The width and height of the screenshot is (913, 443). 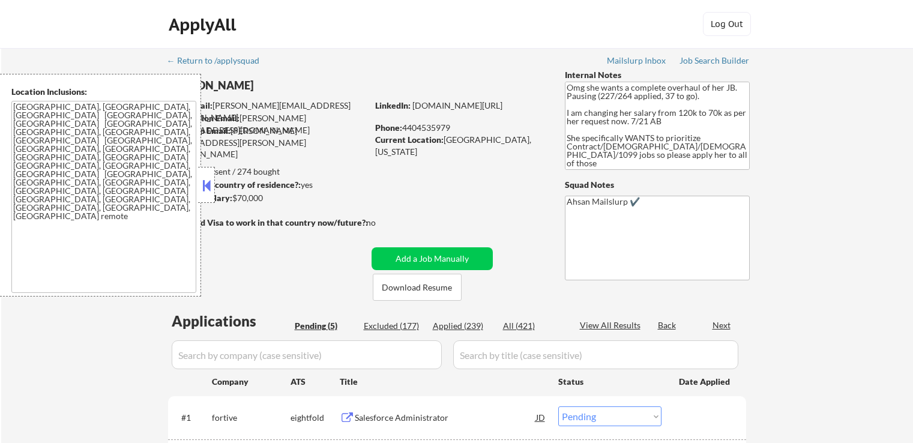 What do you see at coordinates (657, 185) in the screenshot?
I see `div: Squad Notes` at bounding box center [657, 185].